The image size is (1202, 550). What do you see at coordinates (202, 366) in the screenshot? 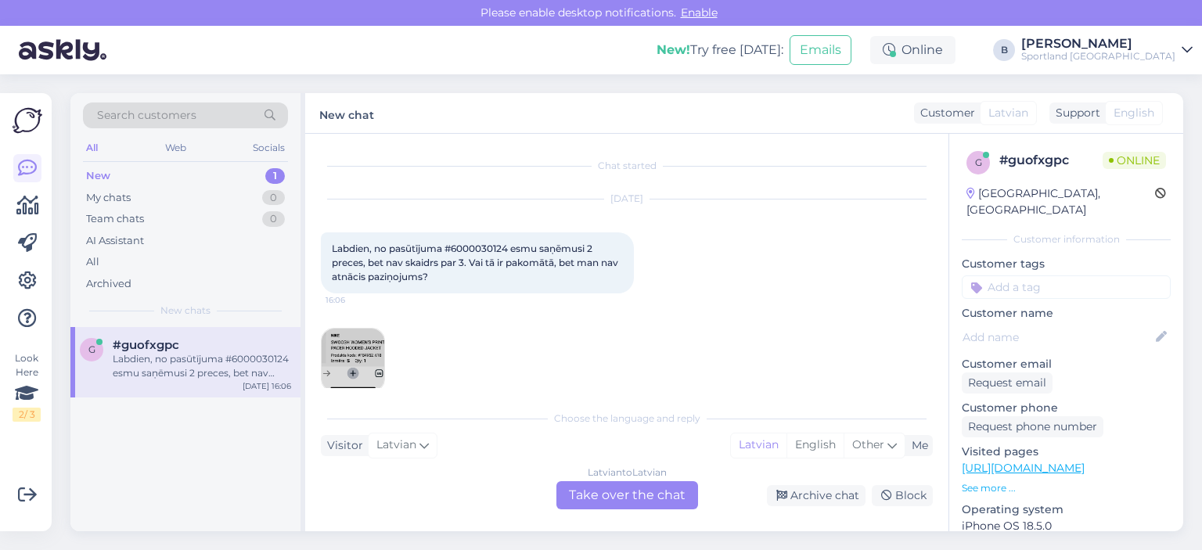
I see `div: Labdien, no pasūtījuma #6000030124 esmu saņēmusi 2 preces, bet nav skaidrs par 3. Vai tā ir pakom...` at bounding box center [202, 366].